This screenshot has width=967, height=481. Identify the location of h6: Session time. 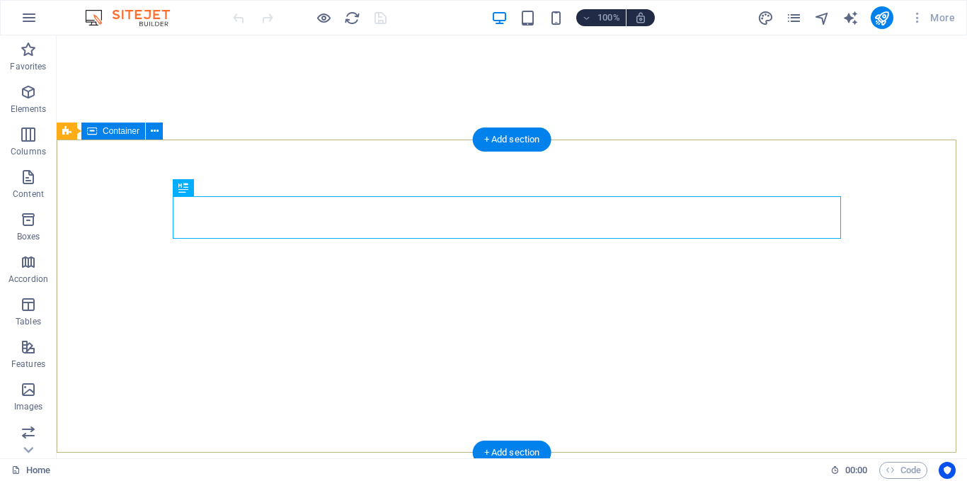
(849, 470).